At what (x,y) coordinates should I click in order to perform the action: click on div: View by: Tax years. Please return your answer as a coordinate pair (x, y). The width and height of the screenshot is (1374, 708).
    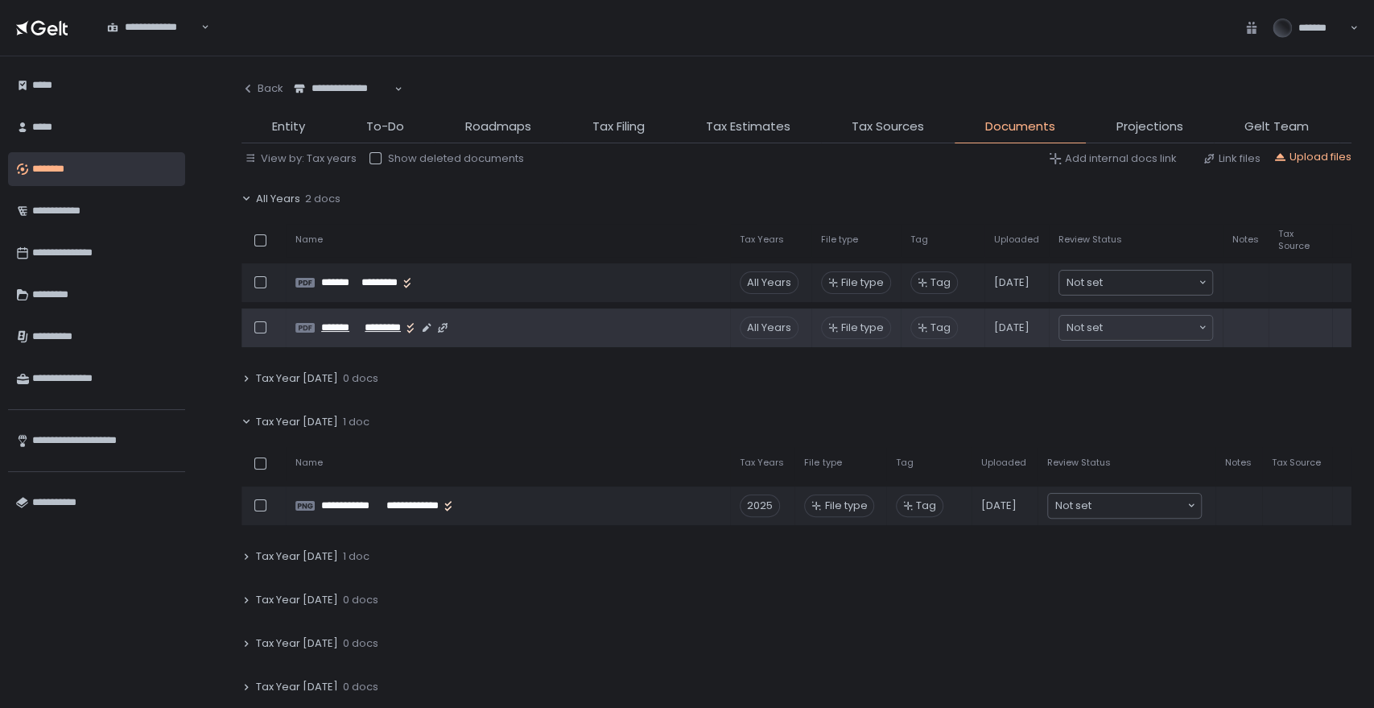
    Looking at the image, I should click on (300, 159).